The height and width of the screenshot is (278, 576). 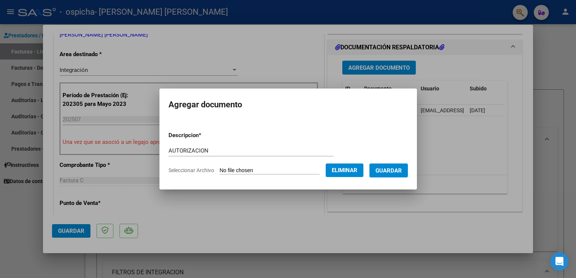 I want to click on button: Eliminar, so click(x=344, y=170).